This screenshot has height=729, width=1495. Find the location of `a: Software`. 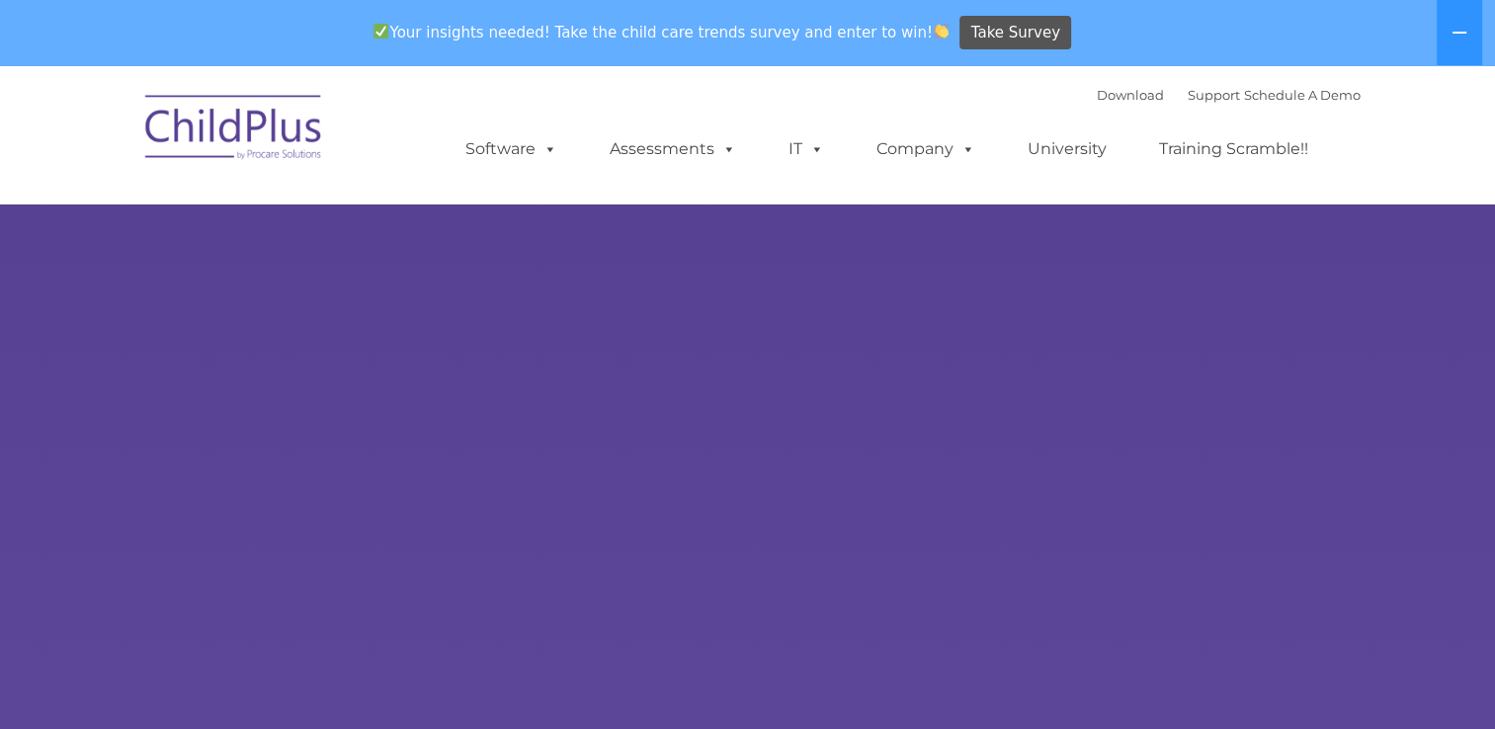

a: Software is located at coordinates (511, 149).